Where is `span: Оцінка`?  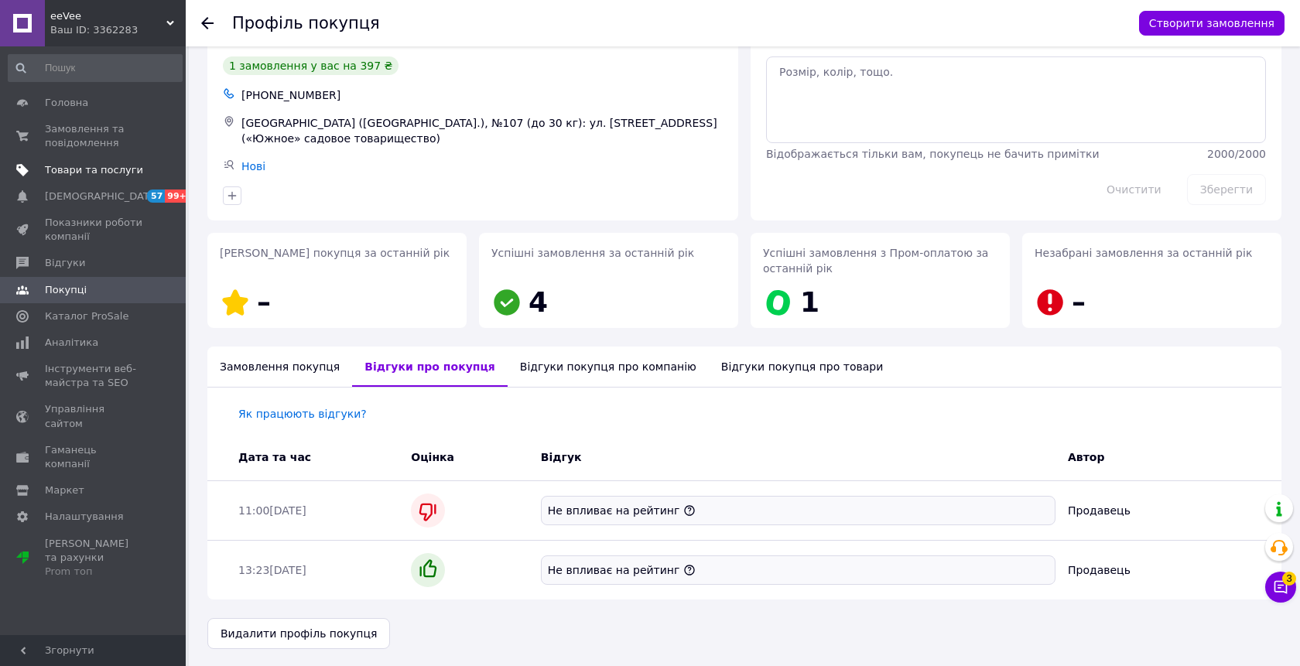
span: Оцінка is located at coordinates (432, 457).